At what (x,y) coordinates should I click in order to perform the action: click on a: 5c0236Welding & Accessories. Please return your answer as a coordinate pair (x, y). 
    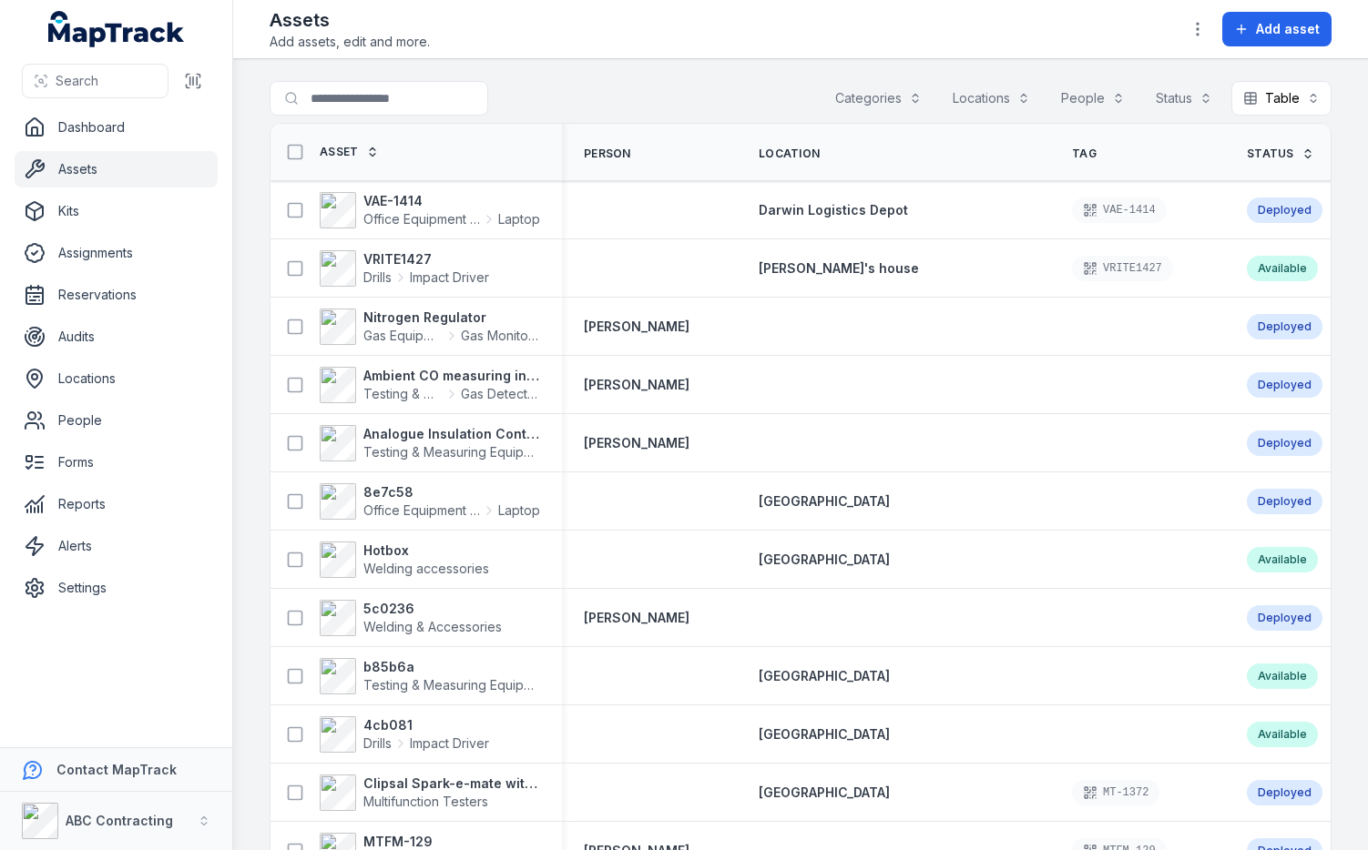
    Looking at the image, I should click on (411, 618).